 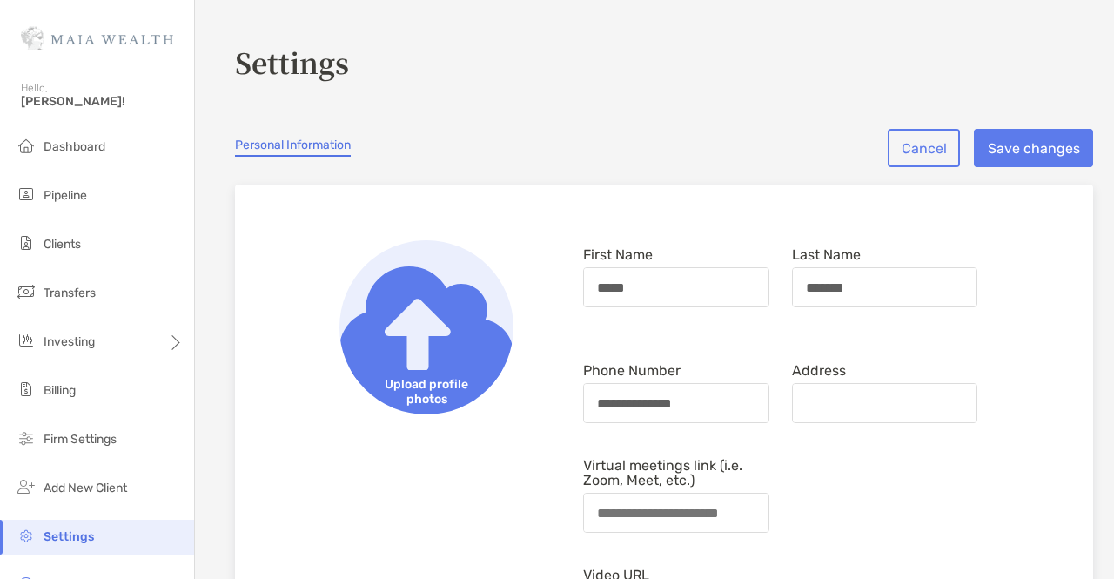 I want to click on img: billing icon, so click(x=26, y=389).